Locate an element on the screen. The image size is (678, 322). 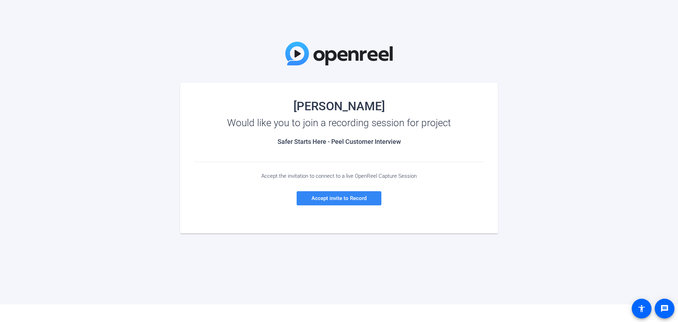
img: OpenReel Logo is located at coordinates (339, 53).